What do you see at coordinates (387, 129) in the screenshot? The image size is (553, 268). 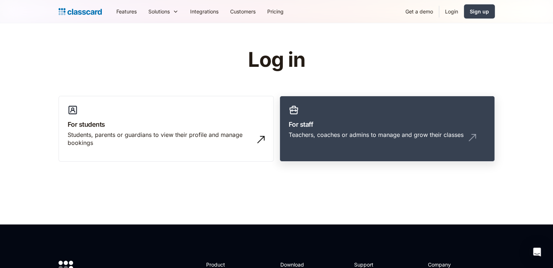 I see `a: For staffTeachers, coaches or admins to manage and grow their classes` at bounding box center [387, 129].